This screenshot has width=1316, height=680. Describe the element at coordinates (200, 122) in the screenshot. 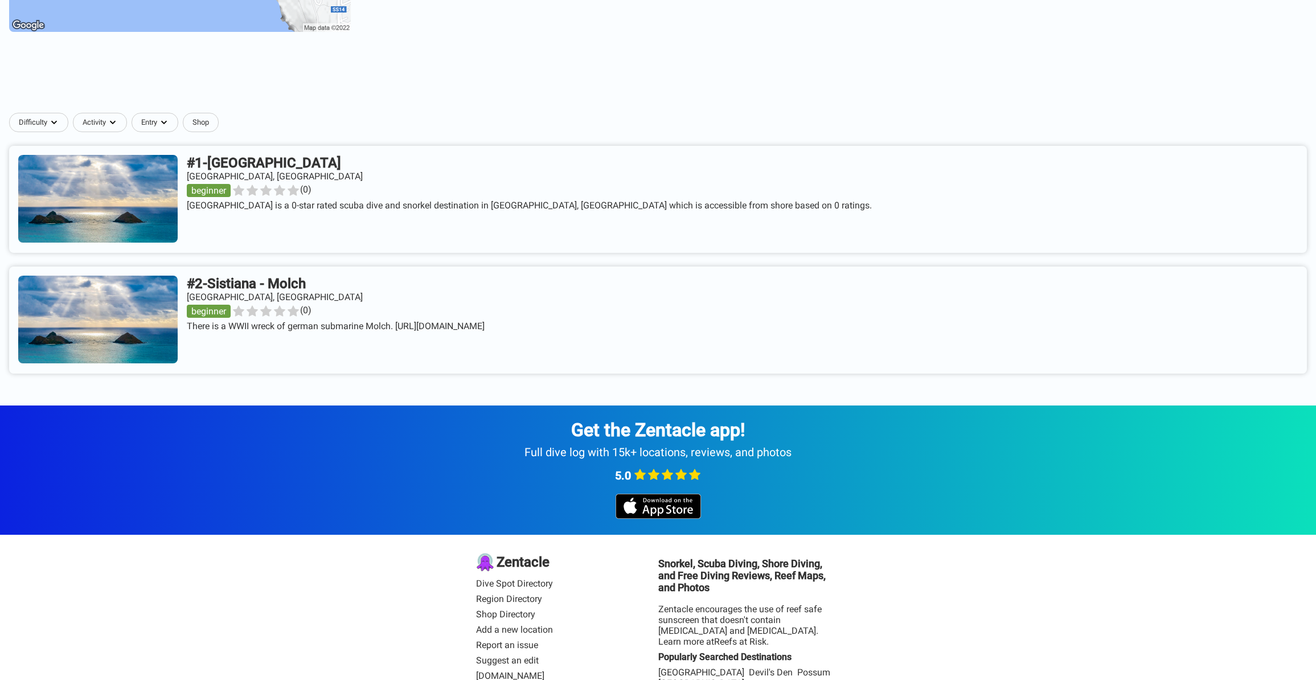

I see `a: Shop` at that location.